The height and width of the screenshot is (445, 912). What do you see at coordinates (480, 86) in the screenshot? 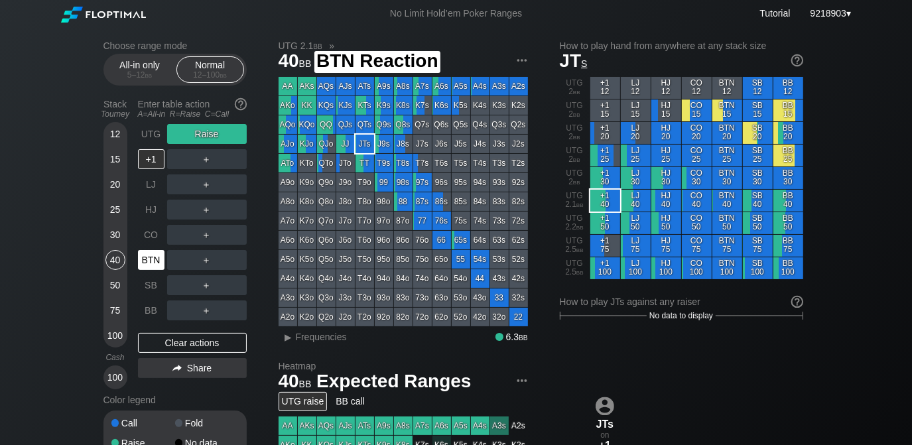
I see `div: A4s` at bounding box center [480, 86].